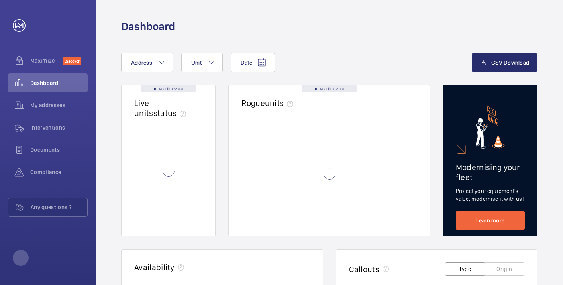  What do you see at coordinates (162, 108) in the screenshot?
I see `h2: Live units` at bounding box center [162, 108].